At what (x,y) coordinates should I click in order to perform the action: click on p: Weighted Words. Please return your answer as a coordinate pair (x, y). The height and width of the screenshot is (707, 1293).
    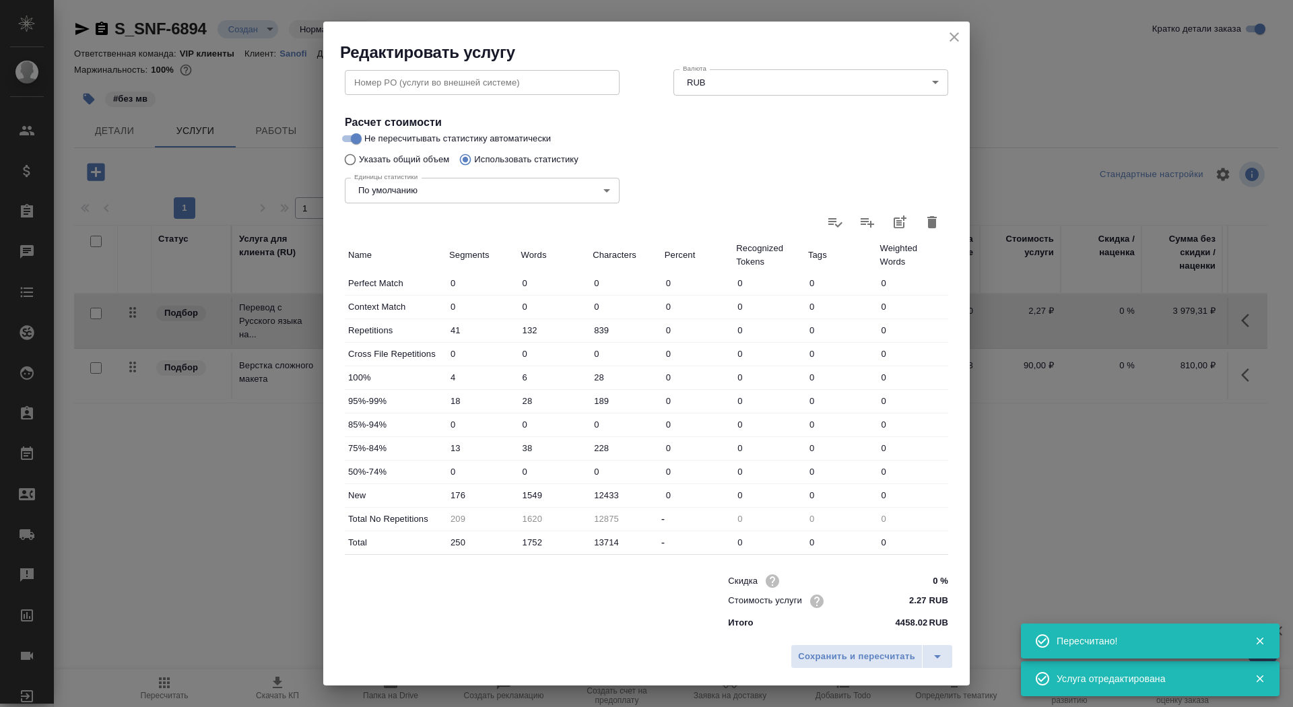
    Looking at the image, I should click on (912, 255).